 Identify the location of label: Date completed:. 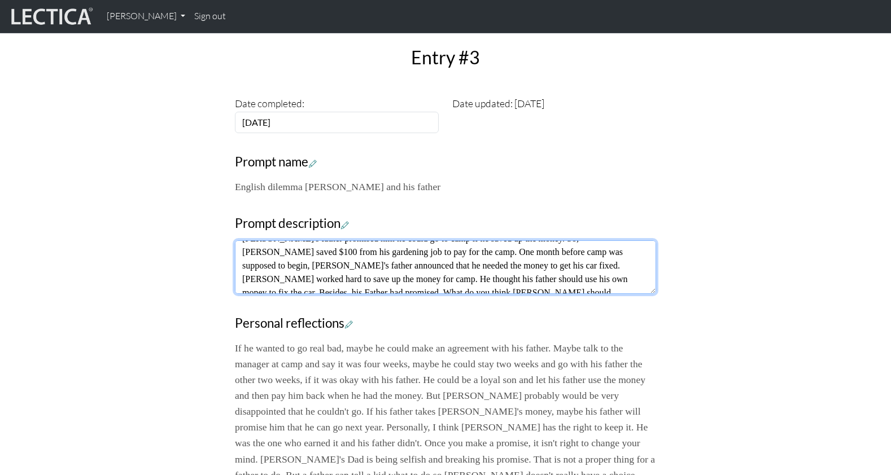
(269, 103).